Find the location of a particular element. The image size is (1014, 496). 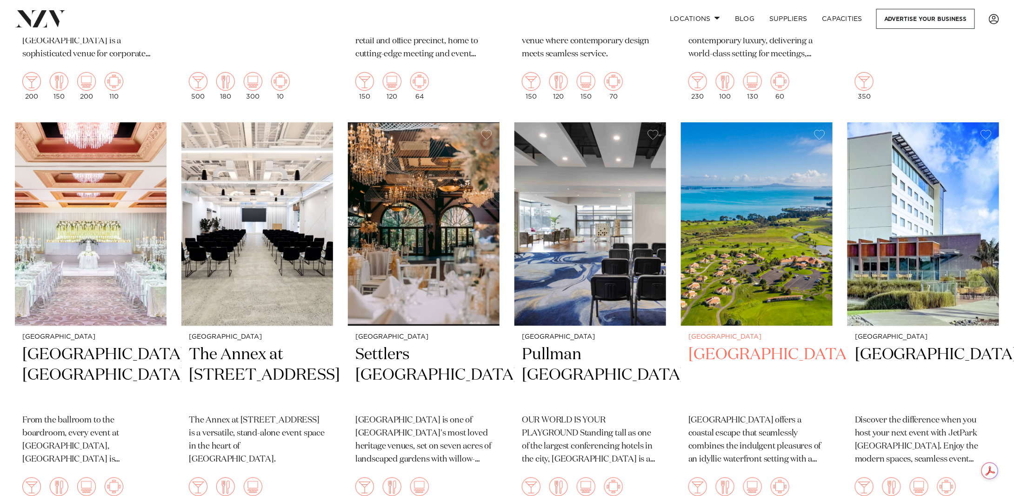

div: 300 is located at coordinates (253, 86).